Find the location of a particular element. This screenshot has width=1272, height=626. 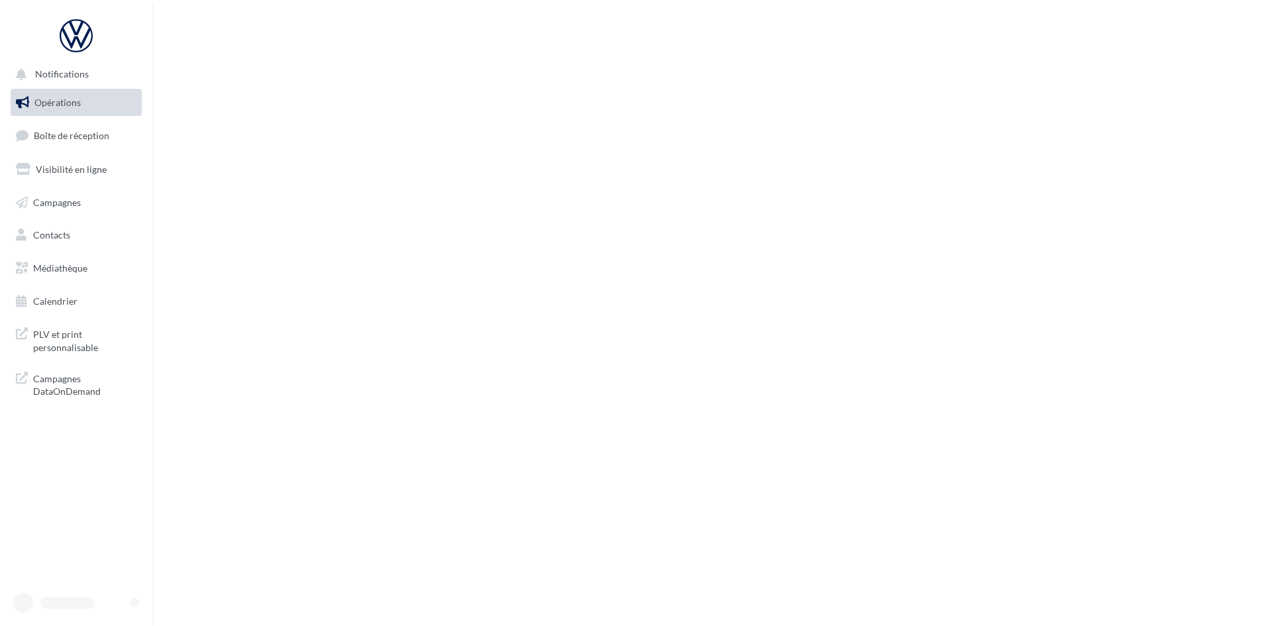

a: Campagnes DataOnDemand is located at coordinates (76, 384).